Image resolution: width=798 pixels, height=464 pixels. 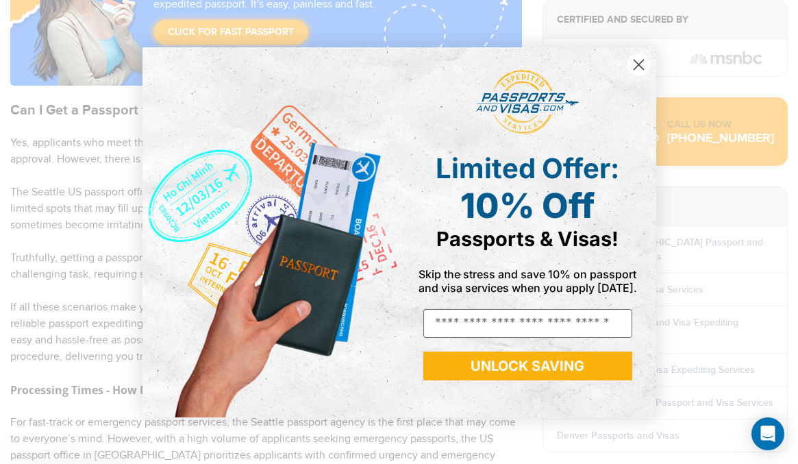 I want to click on img: de9cda0d-0715-46ca-9a25-073762a91ba7.png, so click(x=270, y=232).